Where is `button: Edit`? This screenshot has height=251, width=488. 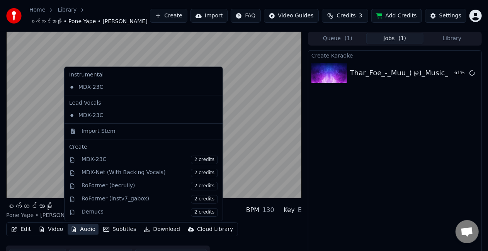
button: Edit is located at coordinates (21, 229).